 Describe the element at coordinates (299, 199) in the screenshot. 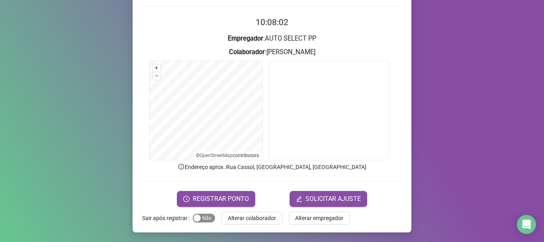

I see `span: edit` at that location.